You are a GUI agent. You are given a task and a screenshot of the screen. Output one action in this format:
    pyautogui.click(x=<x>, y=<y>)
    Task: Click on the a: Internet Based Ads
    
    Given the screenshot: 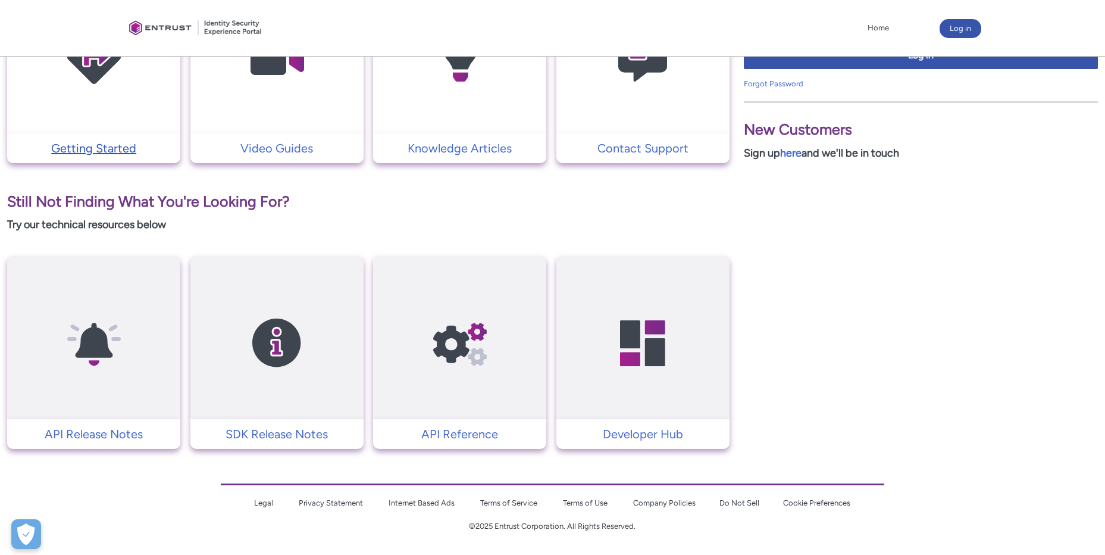 What is the action you would take?
    pyautogui.click(x=421, y=502)
    